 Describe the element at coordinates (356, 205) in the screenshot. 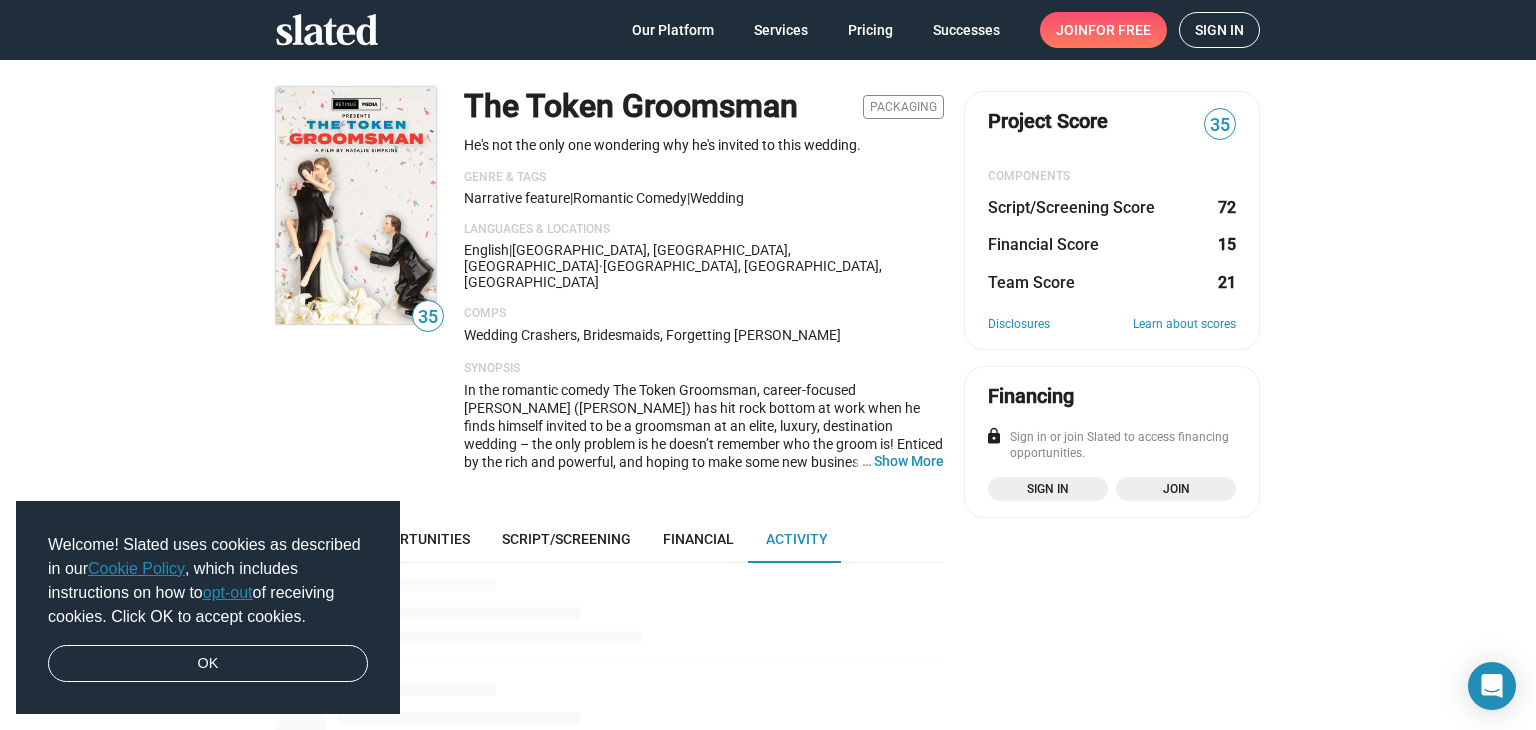

I see `img: The Token Groomsman` at that location.